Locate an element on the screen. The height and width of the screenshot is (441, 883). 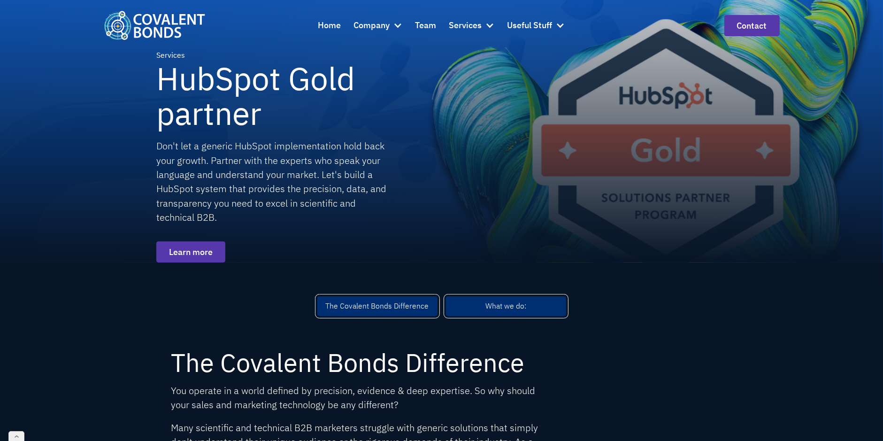
div: Home is located at coordinates (329, 25).